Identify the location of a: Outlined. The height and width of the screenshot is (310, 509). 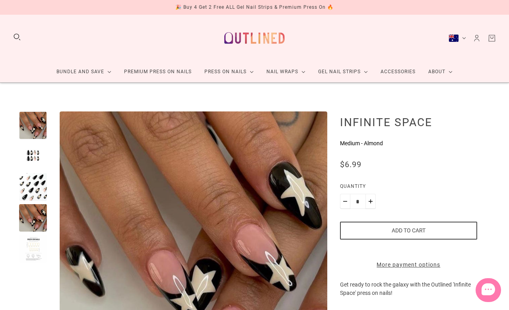
(254, 38).